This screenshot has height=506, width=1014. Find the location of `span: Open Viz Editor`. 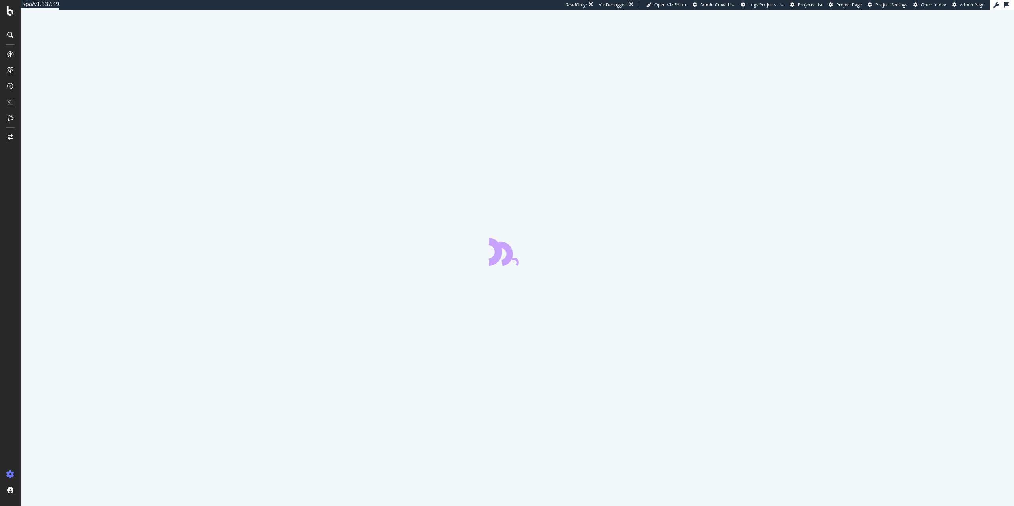

span: Open Viz Editor is located at coordinates (671, 4).